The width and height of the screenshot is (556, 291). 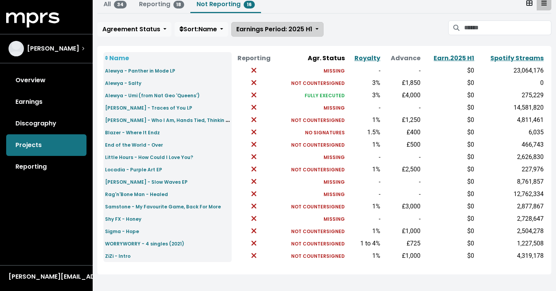 What do you see at coordinates (254, 58) in the screenshot?
I see `th: Reporting` at bounding box center [254, 58].